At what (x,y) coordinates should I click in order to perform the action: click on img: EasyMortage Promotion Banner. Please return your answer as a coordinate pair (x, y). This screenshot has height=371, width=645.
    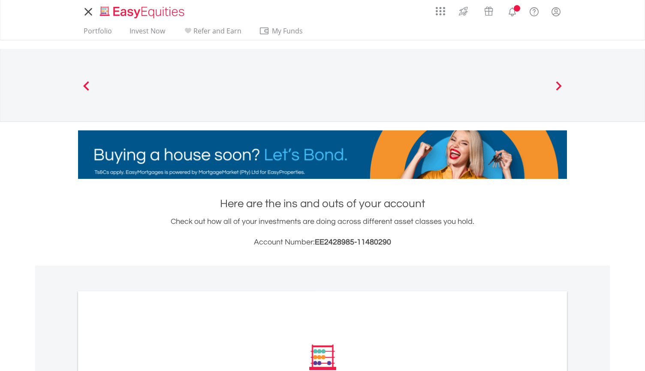
    Looking at the image, I should click on (322, 154).